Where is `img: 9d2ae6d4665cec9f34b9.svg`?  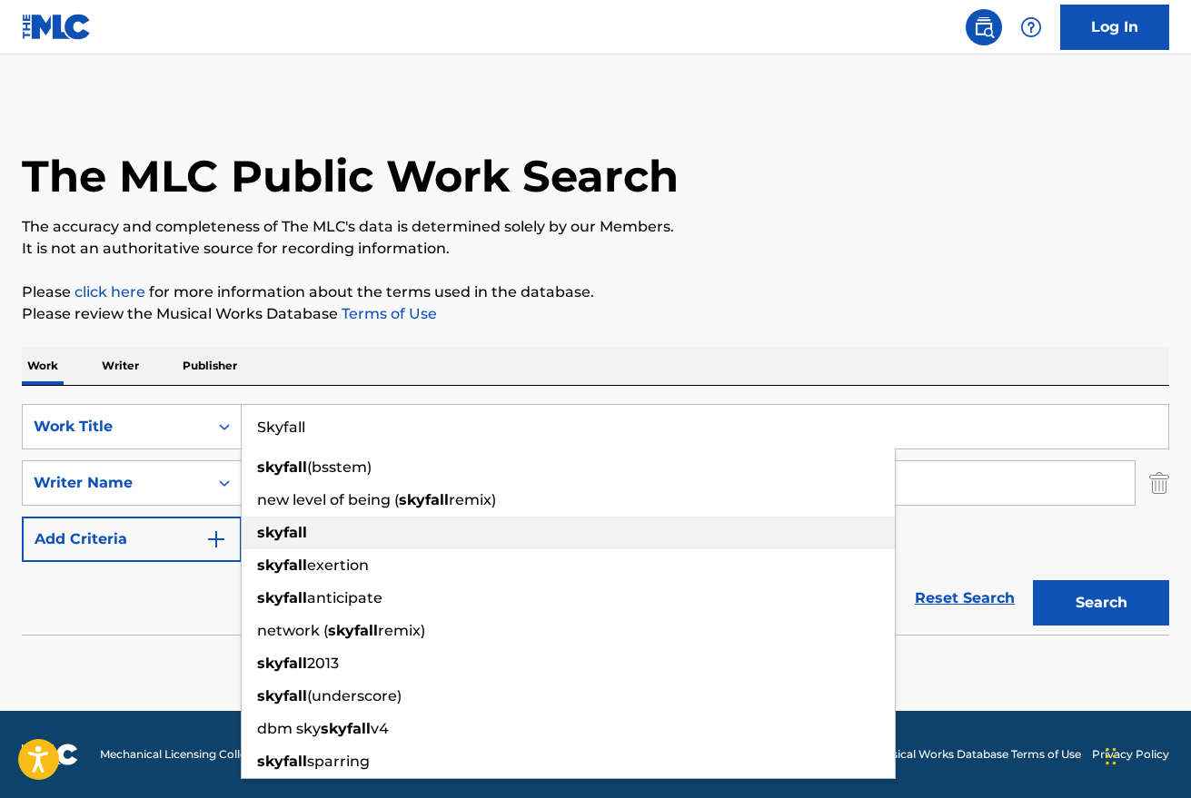 img: 9d2ae6d4665cec9f34b9.svg is located at coordinates (216, 540).